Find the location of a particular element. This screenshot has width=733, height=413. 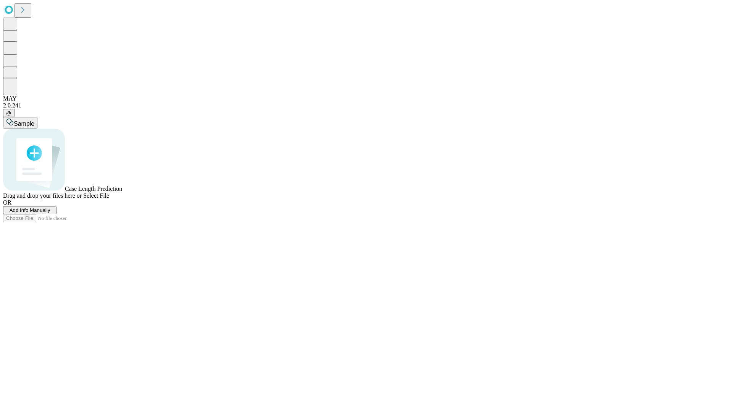

span: OR is located at coordinates (7, 202).